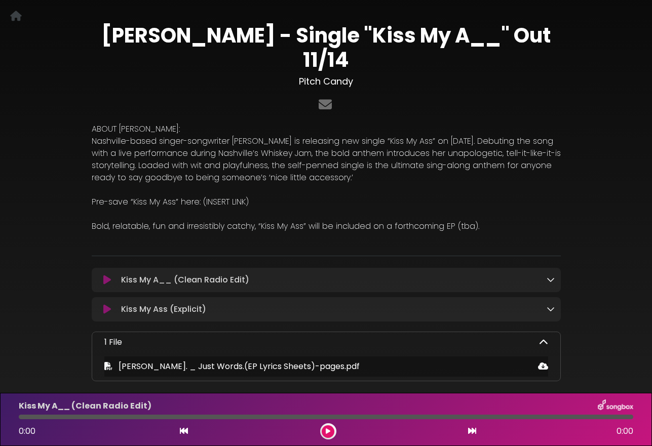 This screenshot has width=652, height=446. What do you see at coordinates (326, 226) in the screenshot?
I see `p: Bold, relatable, fun and irresistibly catchy, “Kiss My Ass” will be included on a forthcoming EP ...` at bounding box center [326, 226].